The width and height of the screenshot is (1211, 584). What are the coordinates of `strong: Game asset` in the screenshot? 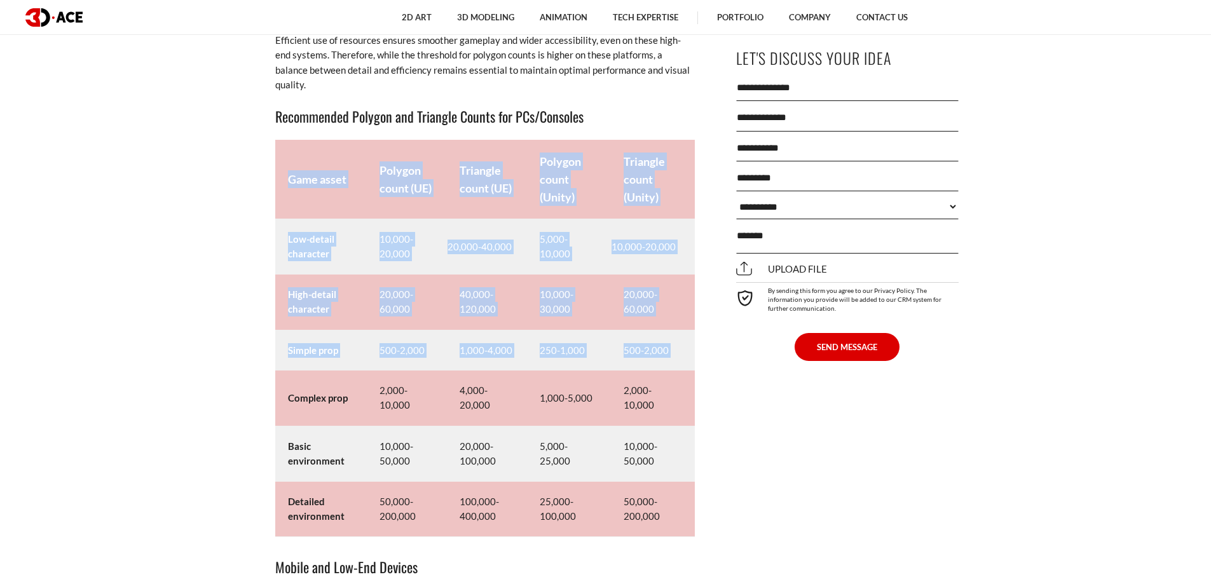 It's located at (317, 179).